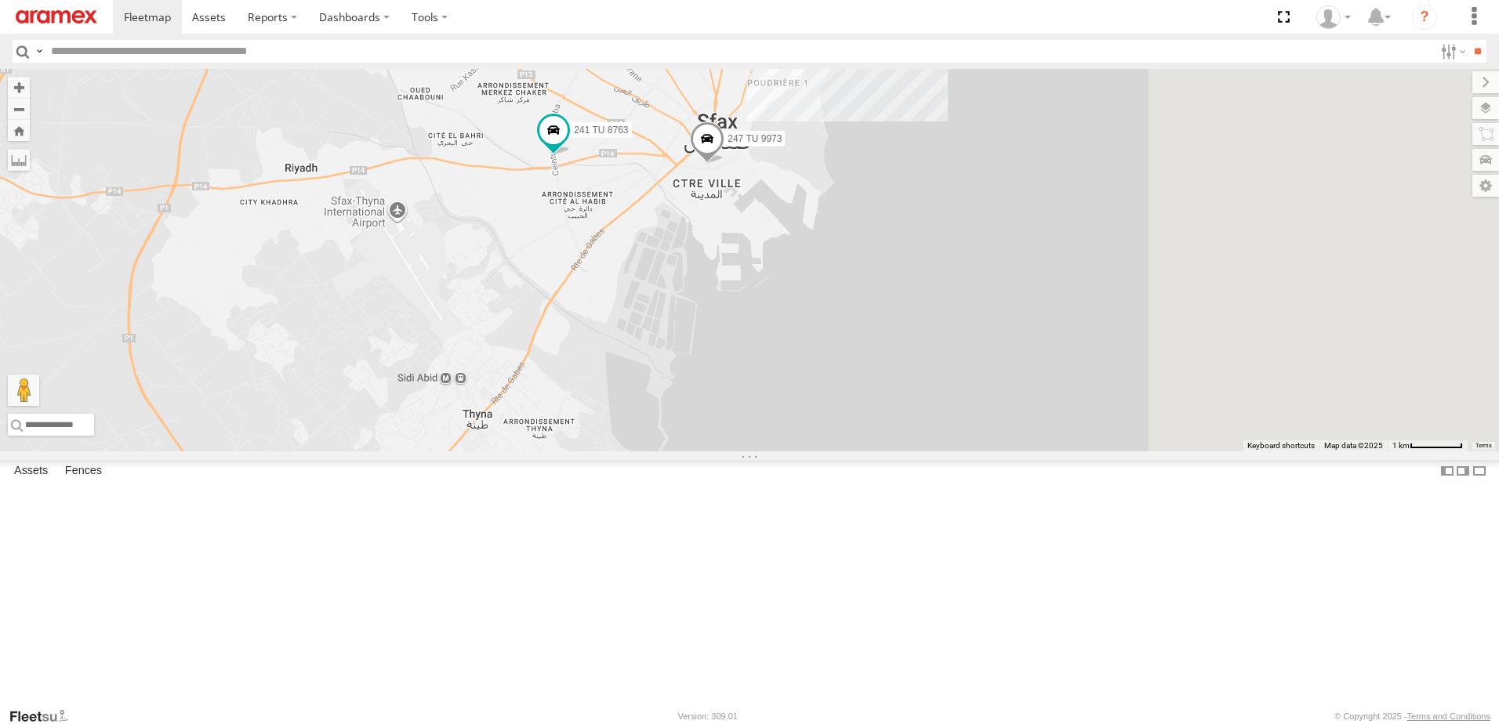  I want to click on label: Fences, so click(83, 471).